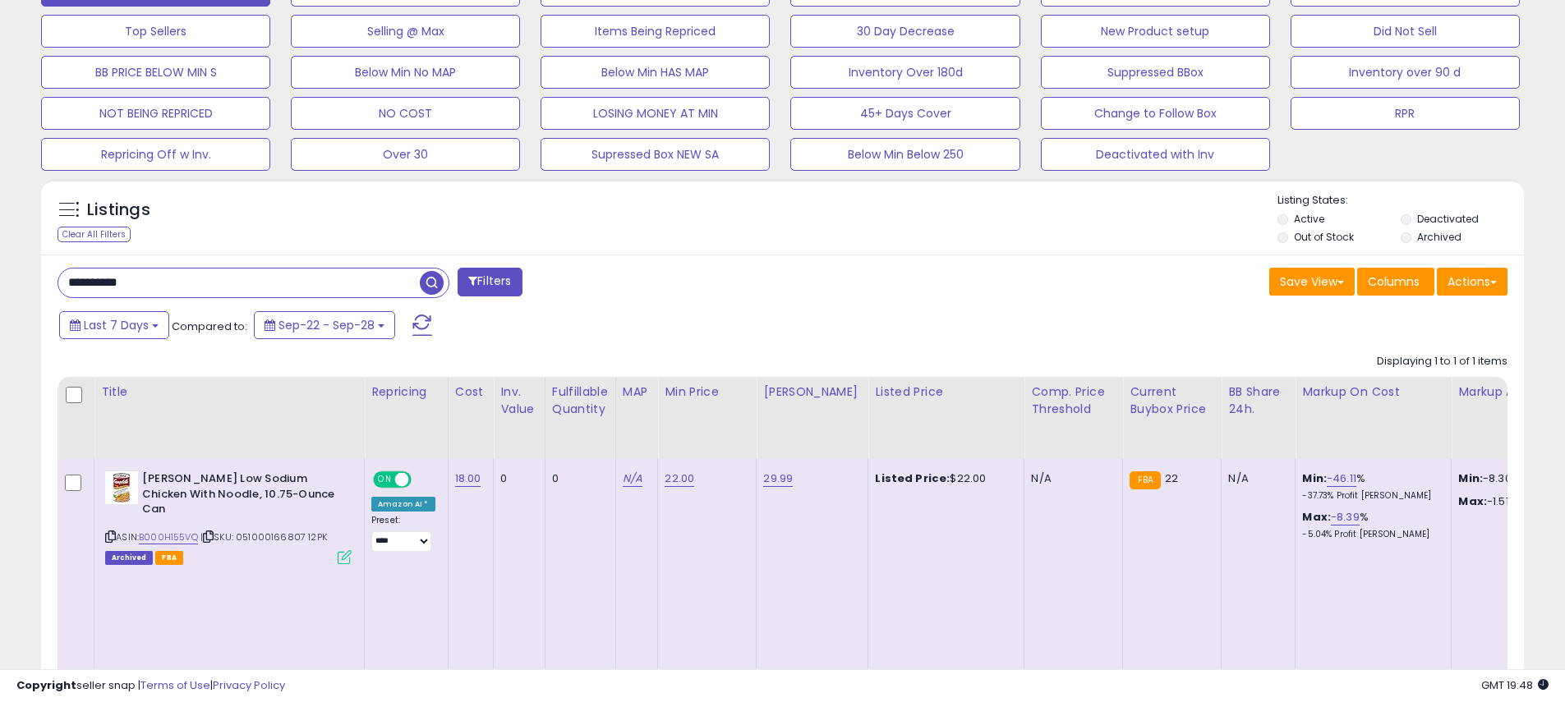 This screenshot has width=1565, height=702. Describe the element at coordinates (406, 392) in the screenshot. I see `div: Repricing` at that location.